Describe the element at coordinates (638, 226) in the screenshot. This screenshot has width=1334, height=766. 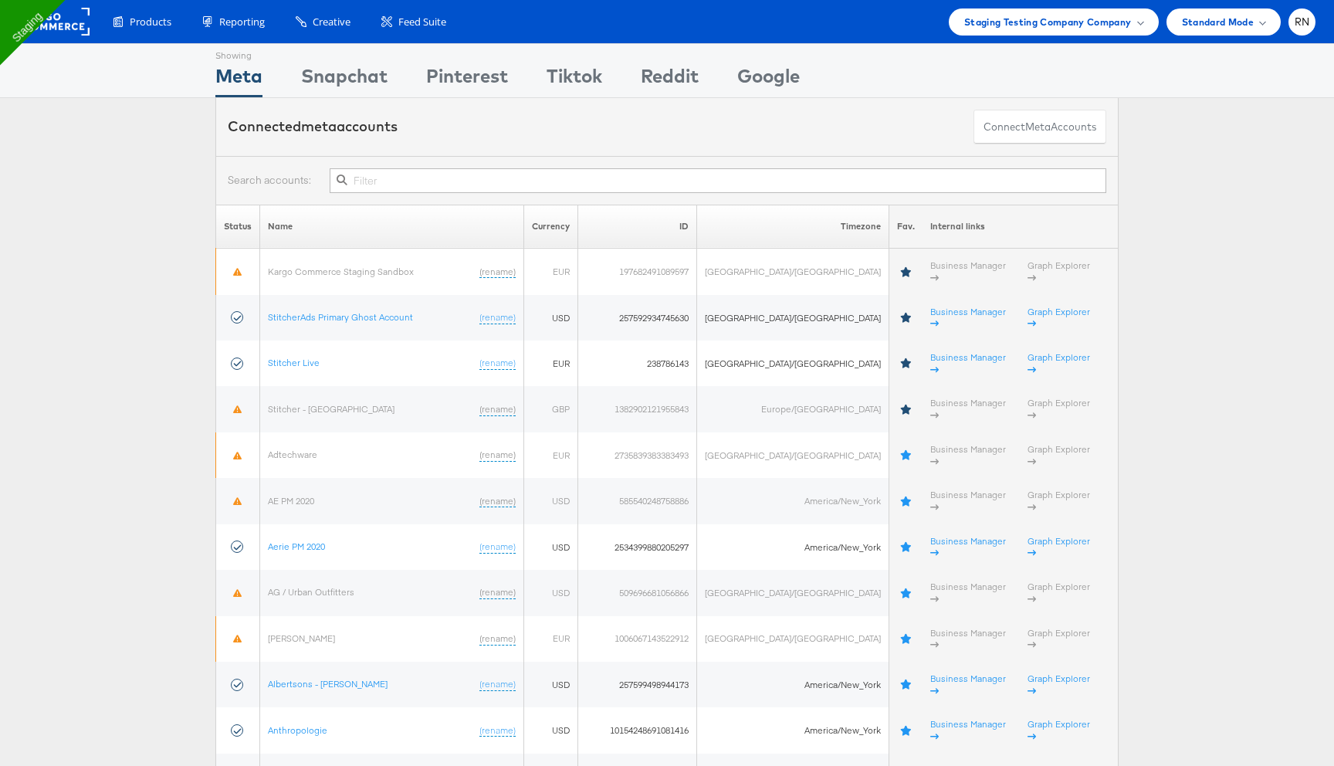
I see `th: ID` at that location.